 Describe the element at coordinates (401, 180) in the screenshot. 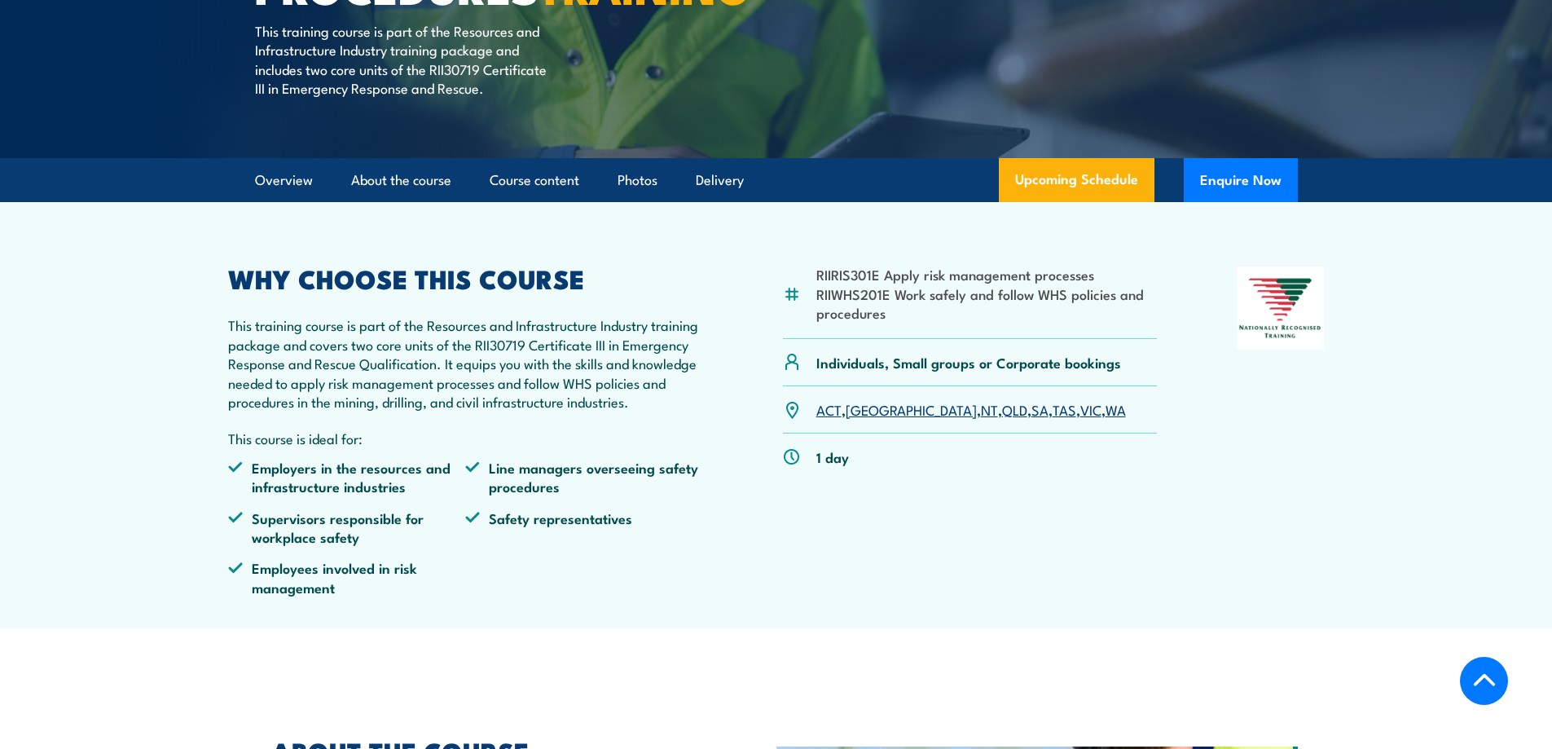

I see `a: About the course` at that location.